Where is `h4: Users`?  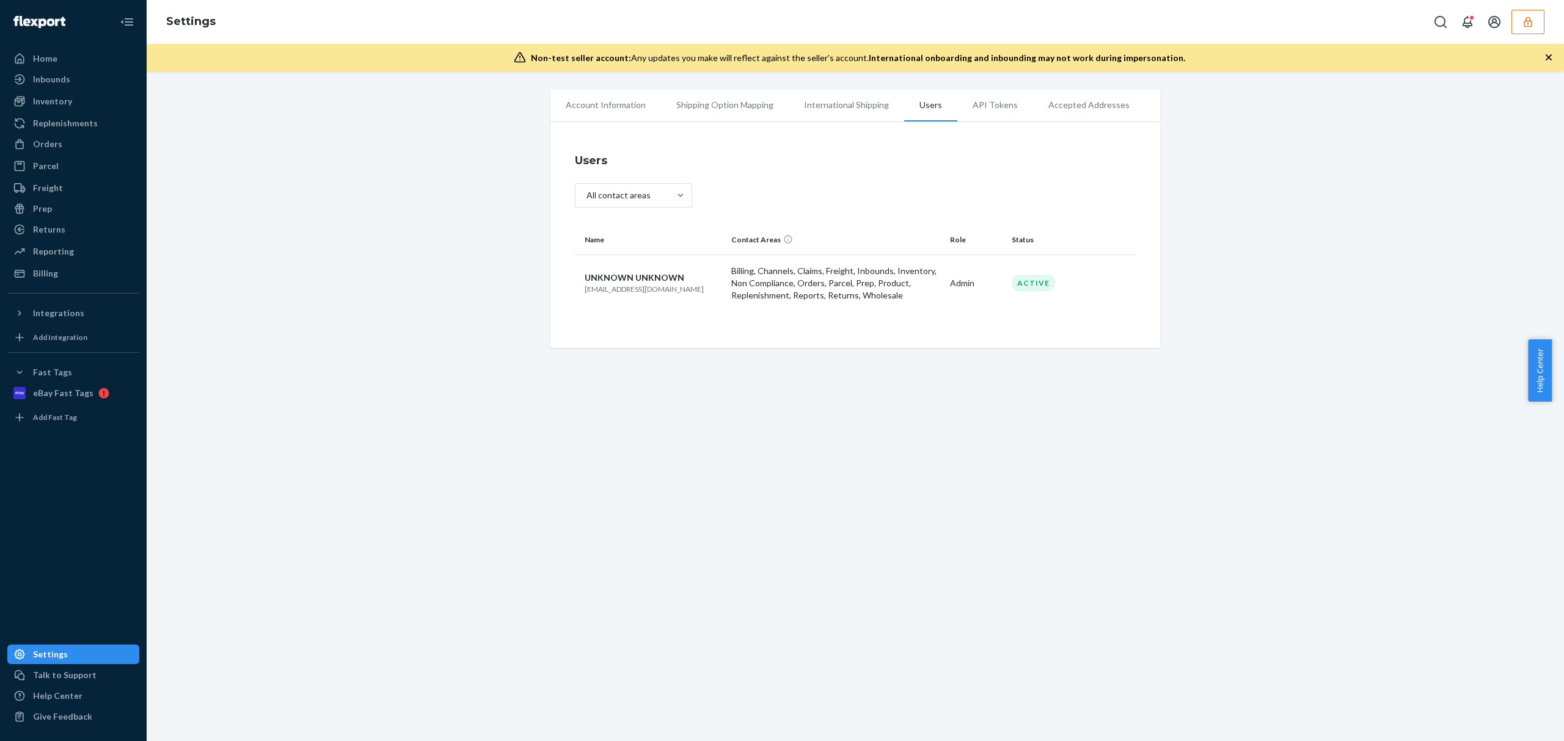
h4: Users is located at coordinates (855, 161).